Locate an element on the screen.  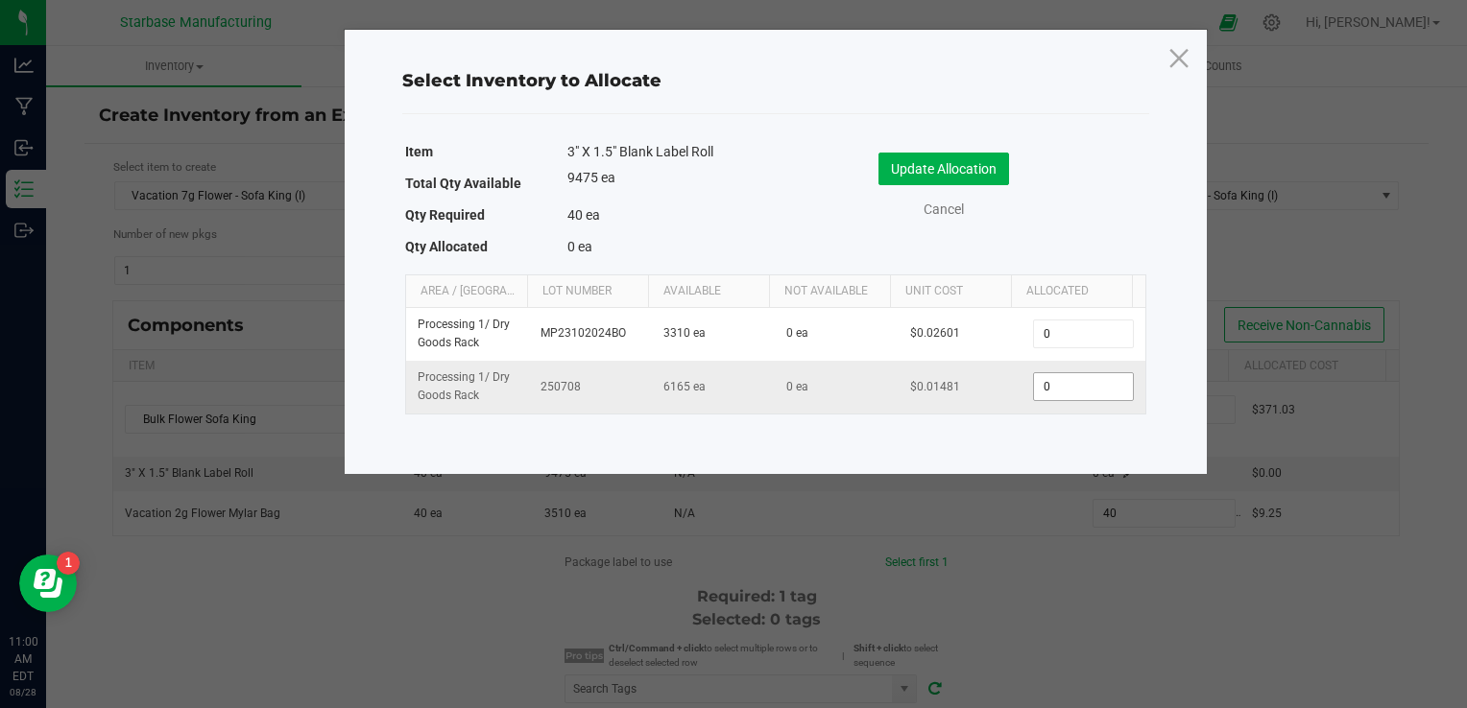
th: Allocated is located at coordinates (1071, 292).